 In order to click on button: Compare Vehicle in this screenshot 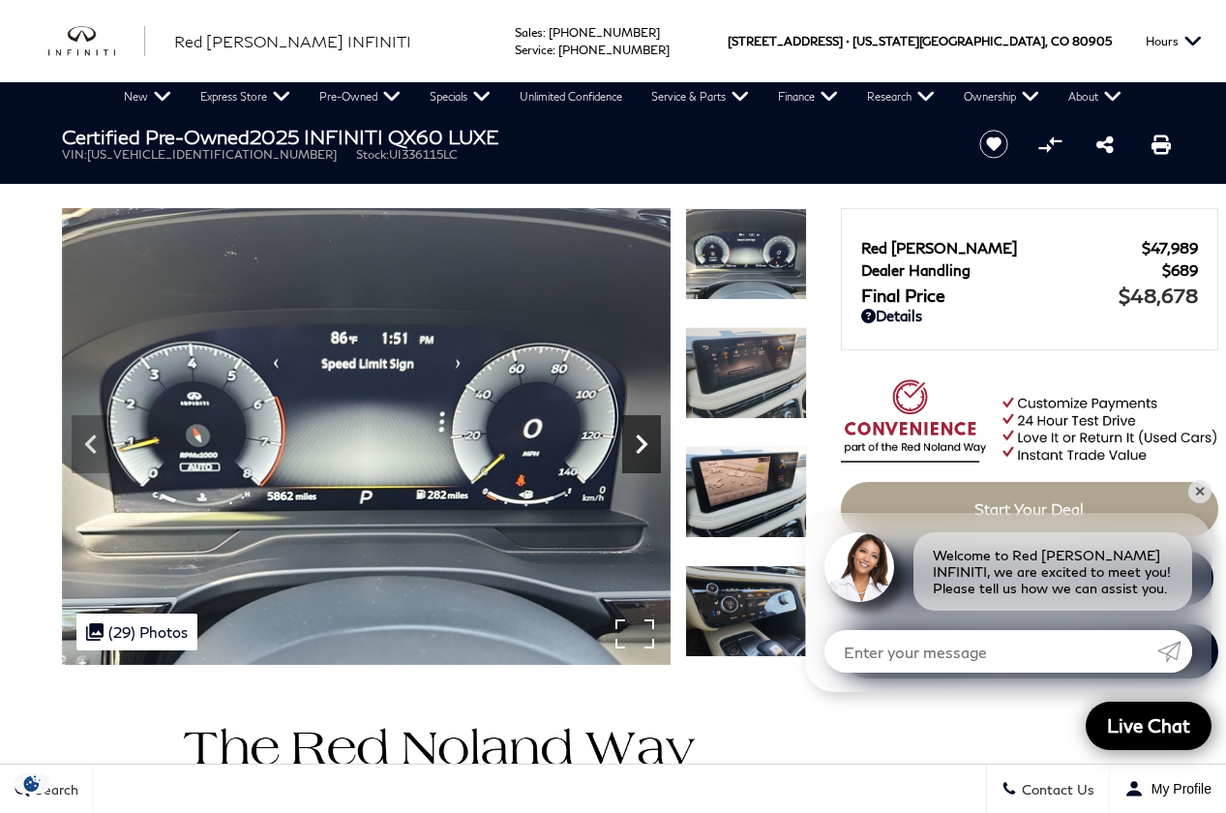, I will do `click(1050, 144)`.